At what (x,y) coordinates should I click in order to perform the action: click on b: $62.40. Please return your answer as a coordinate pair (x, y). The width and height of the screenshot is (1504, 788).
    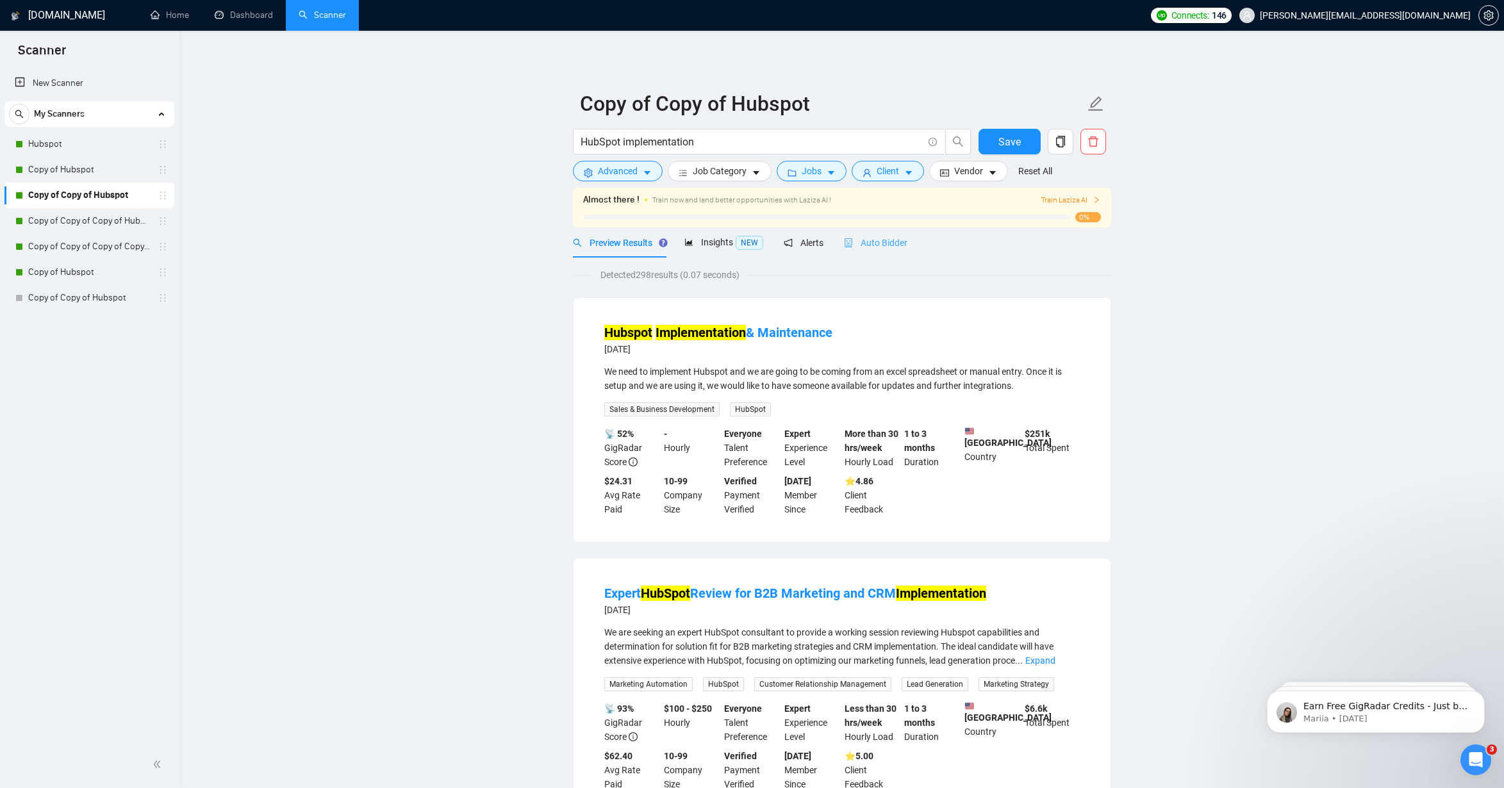
    Looking at the image, I should click on (619, 756).